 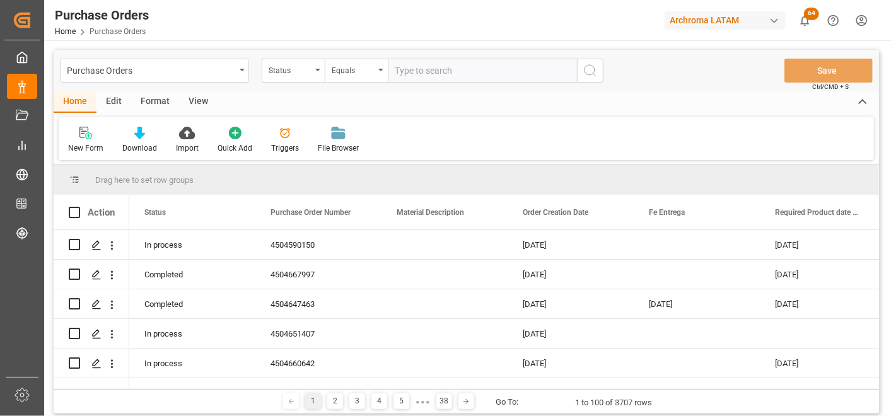 What do you see at coordinates (313, 401) in the screenshot?
I see `div: 1` at bounding box center [313, 401].